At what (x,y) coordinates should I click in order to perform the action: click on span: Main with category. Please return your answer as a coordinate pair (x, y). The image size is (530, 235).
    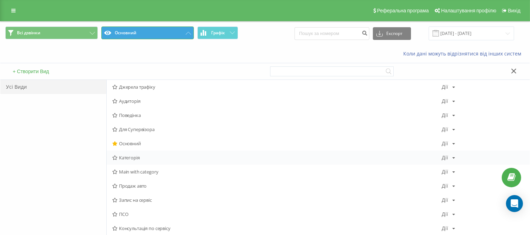
    Looking at the image, I should click on (277, 172).